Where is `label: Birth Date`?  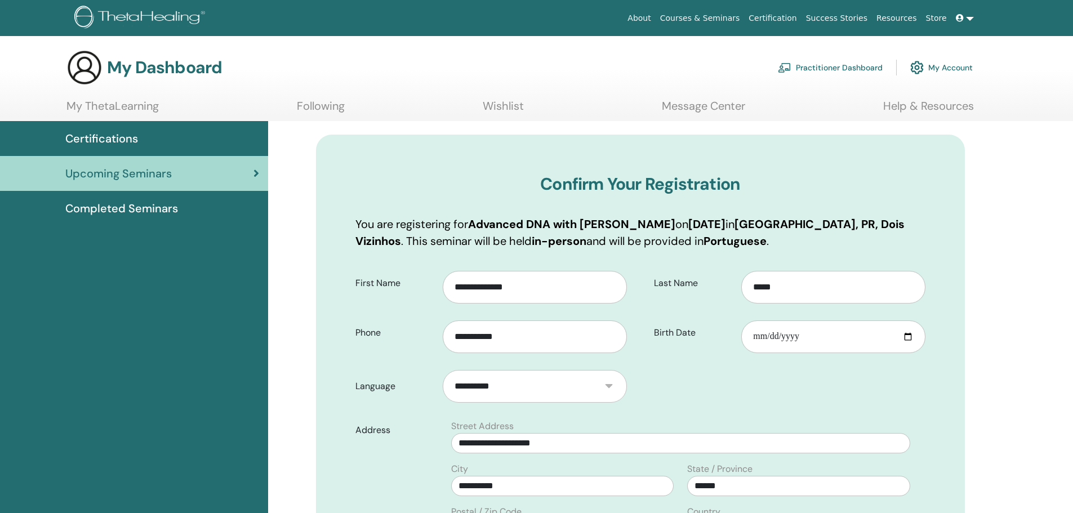
label: Birth Date is located at coordinates (693, 333).